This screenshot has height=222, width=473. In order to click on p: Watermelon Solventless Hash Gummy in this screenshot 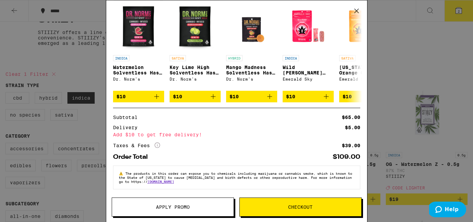, I will do `click(139, 70)`.